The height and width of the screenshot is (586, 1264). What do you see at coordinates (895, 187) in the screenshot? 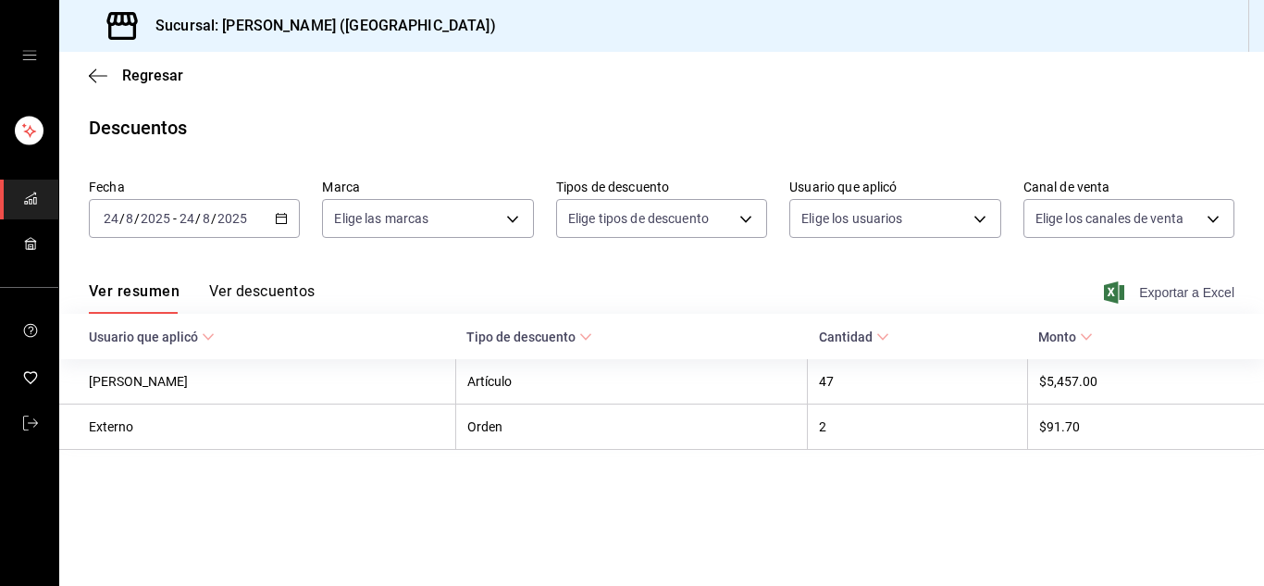
I see `label: Usuario que aplicó` at bounding box center [895, 187].